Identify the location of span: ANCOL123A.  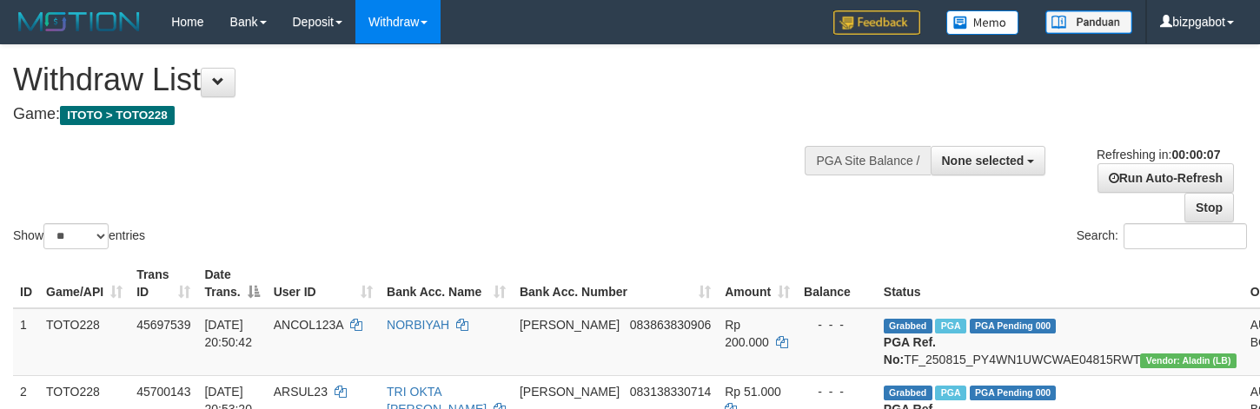
(309, 325).